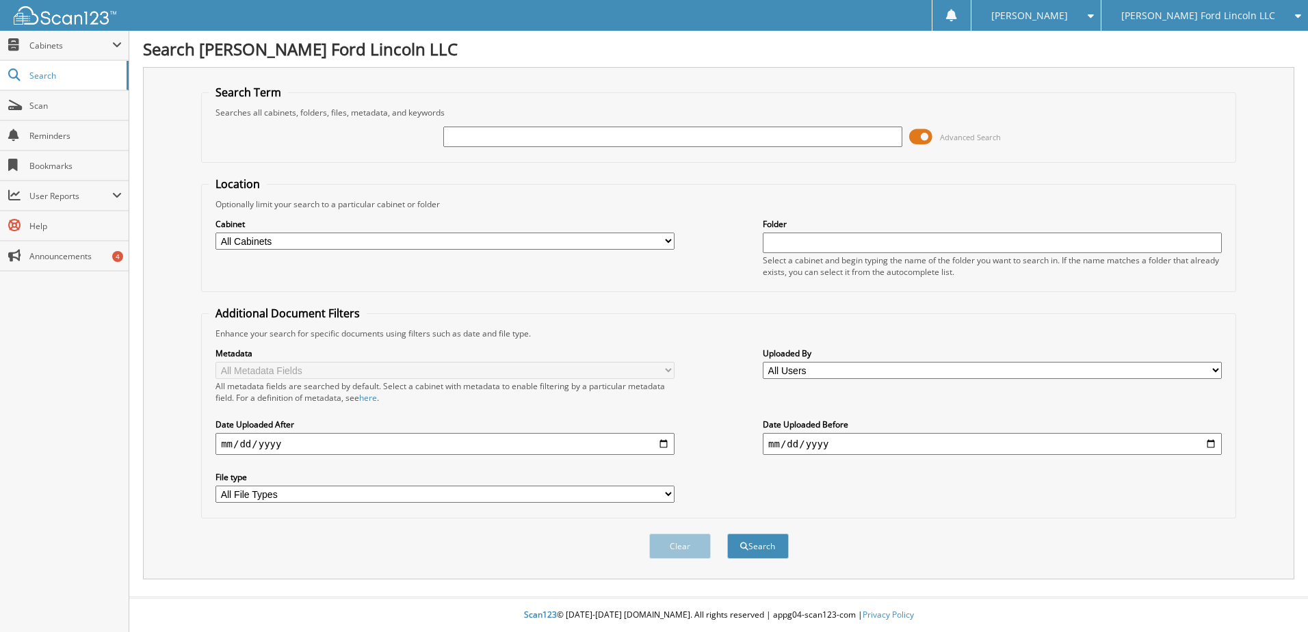 The image size is (1308, 632). Describe the element at coordinates (718, 204) in the screenshot. I see `div: Optionally limit your search to a particular cabinet or folder` at that location.